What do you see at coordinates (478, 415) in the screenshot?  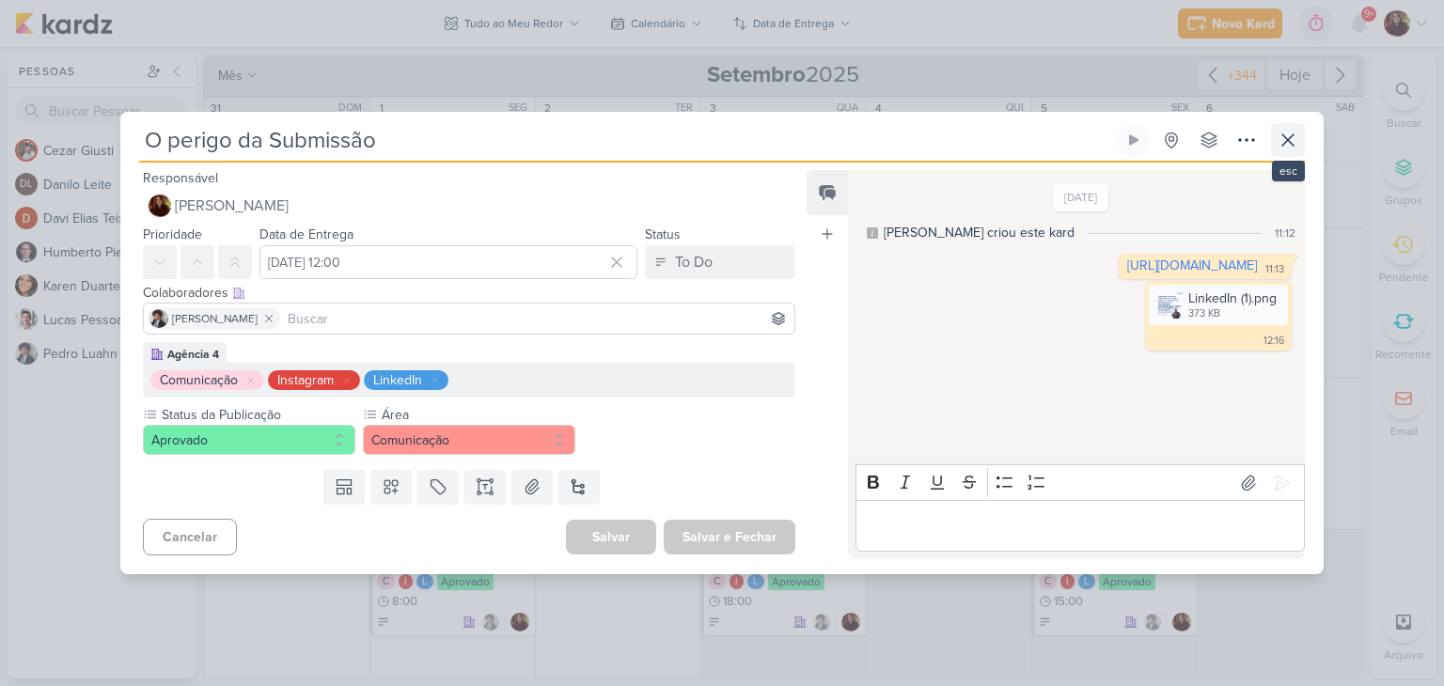 I see `label: Área` at bounding box center [478, 415].